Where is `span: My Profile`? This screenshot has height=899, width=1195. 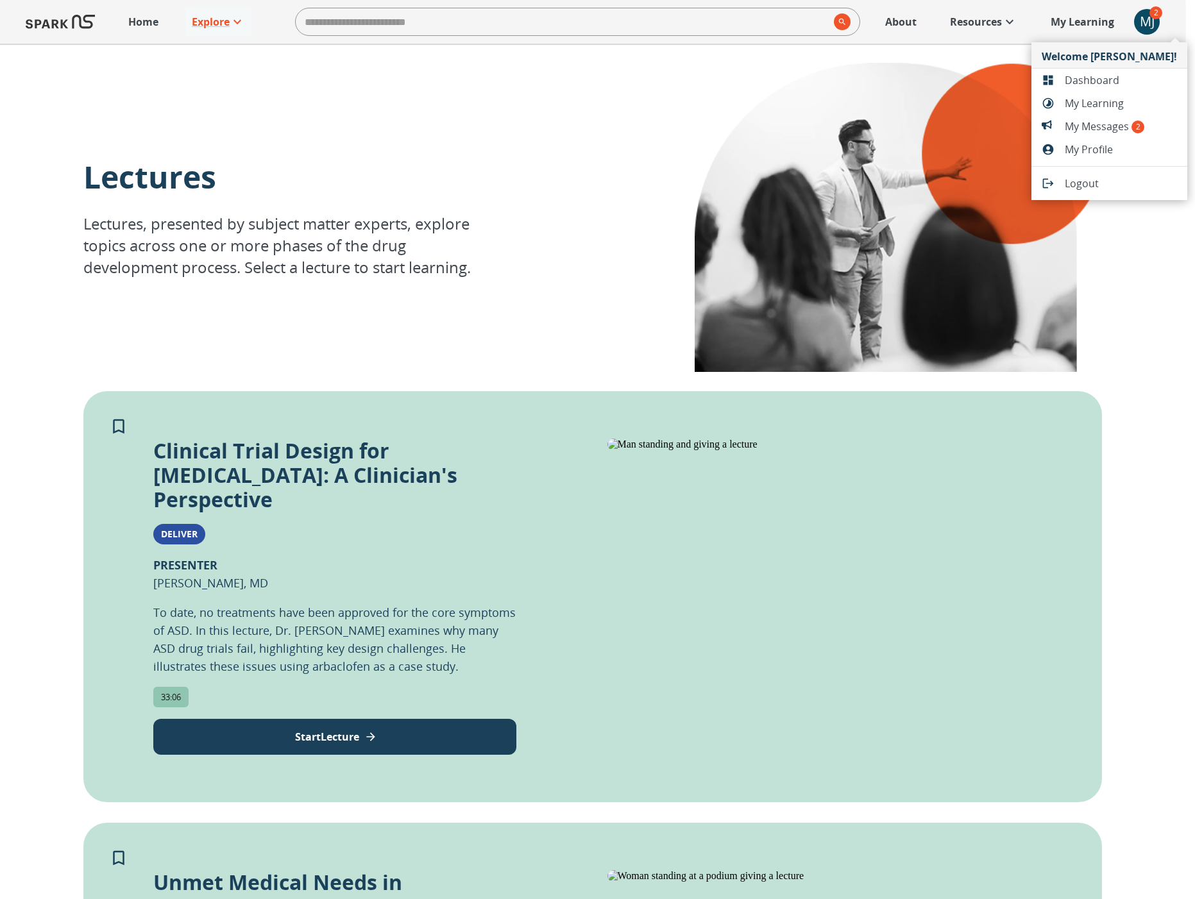 span: My Profile is located at coordinates (1120, 149).